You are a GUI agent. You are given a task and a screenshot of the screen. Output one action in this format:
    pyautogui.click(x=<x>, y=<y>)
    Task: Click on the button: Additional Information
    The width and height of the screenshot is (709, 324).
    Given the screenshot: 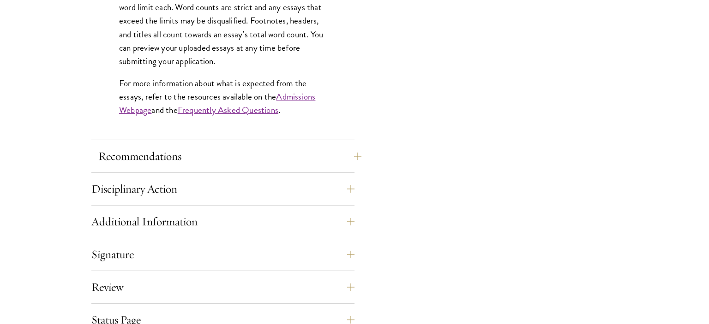 What is the action you would take?
    pyautogui.click(x=223, y=222)
    